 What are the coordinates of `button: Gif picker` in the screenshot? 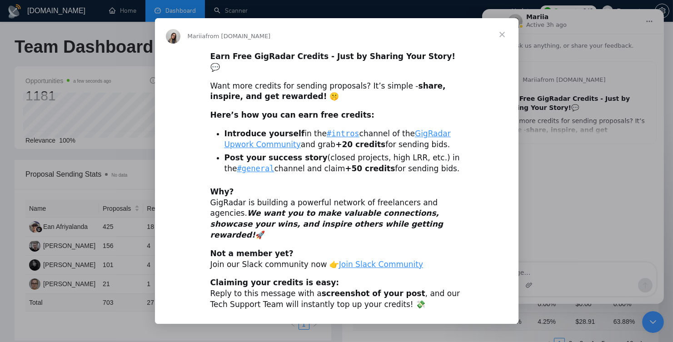 It's located at (32, 276).